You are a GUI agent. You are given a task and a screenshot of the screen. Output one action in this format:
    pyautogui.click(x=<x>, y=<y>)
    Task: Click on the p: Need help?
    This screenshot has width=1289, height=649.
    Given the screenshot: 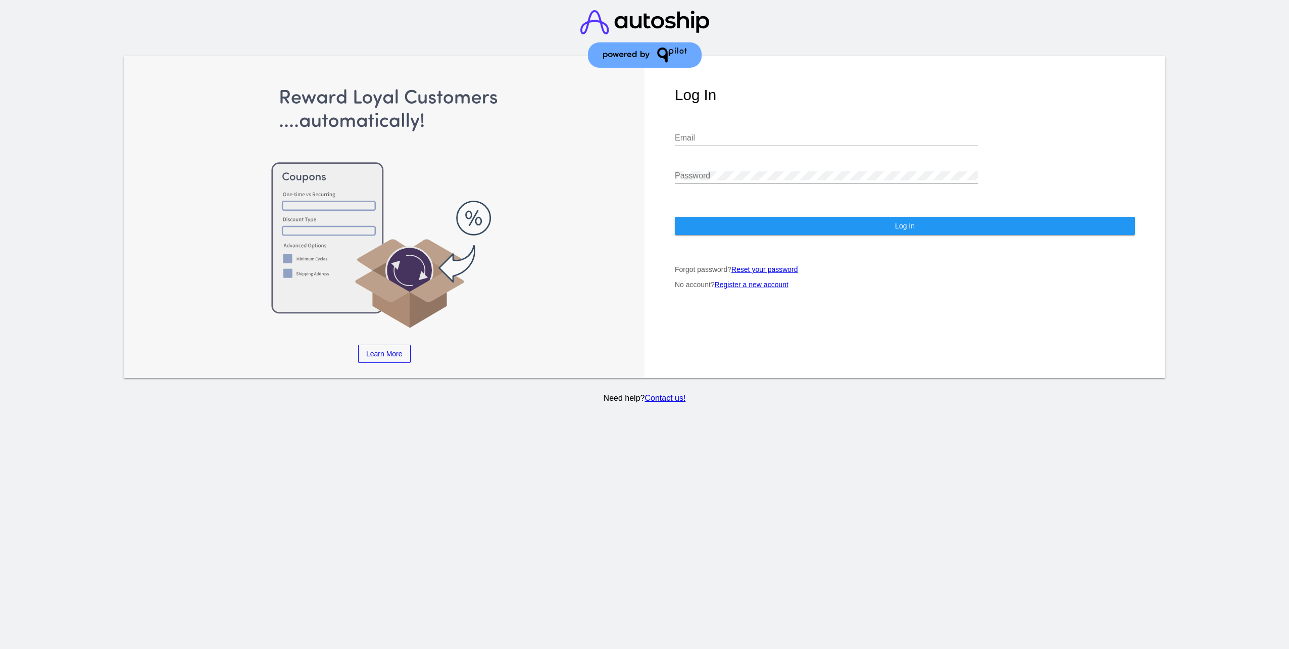 What is the action you would take?
    pyautogui.click(x=645, y=398)
    